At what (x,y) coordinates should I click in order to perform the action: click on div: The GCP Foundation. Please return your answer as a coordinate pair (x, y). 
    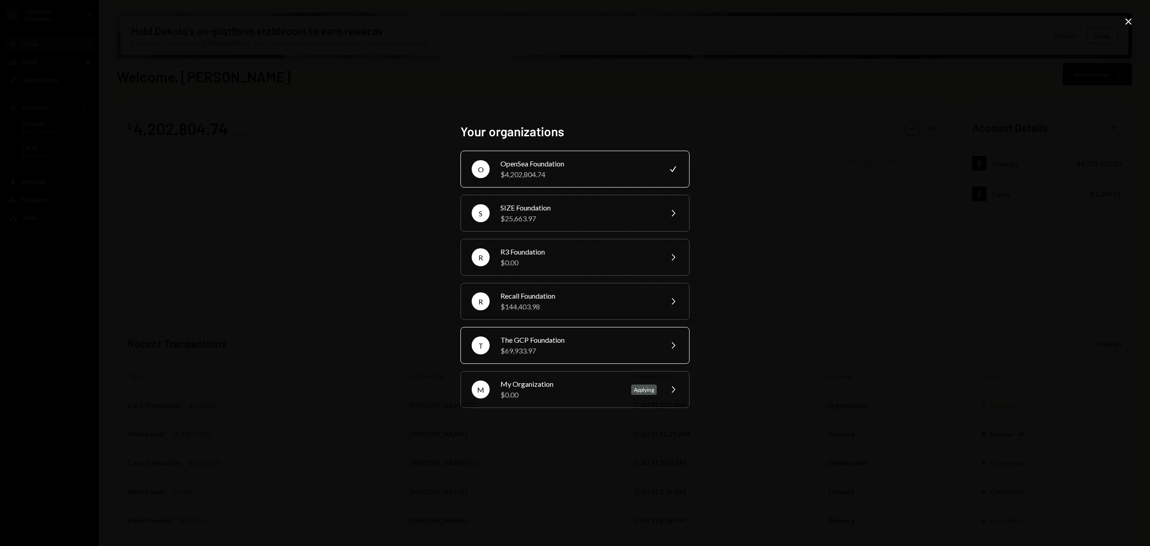
    Looking at the image, I should click on (579, 340).